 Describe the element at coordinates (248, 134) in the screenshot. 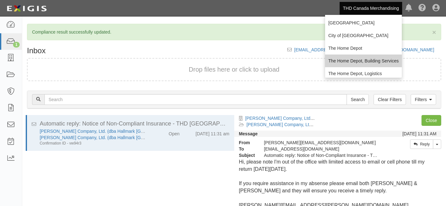

I see `strong: Message` at that location.